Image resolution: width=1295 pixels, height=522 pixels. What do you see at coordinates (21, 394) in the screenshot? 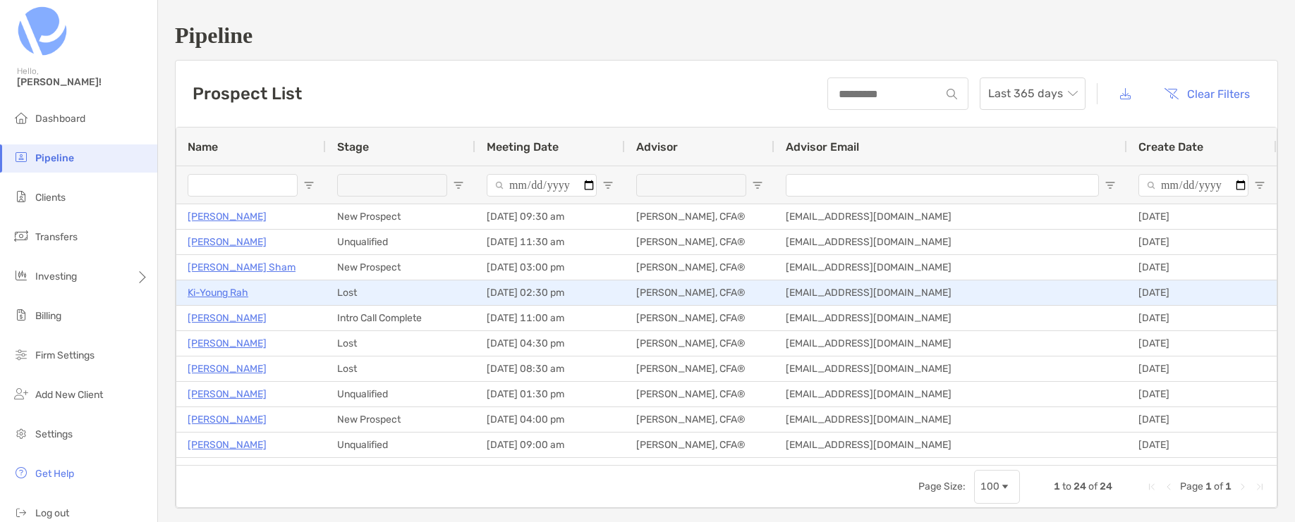
I see `img: add_new_client icon` at bounding box center [21, 394].